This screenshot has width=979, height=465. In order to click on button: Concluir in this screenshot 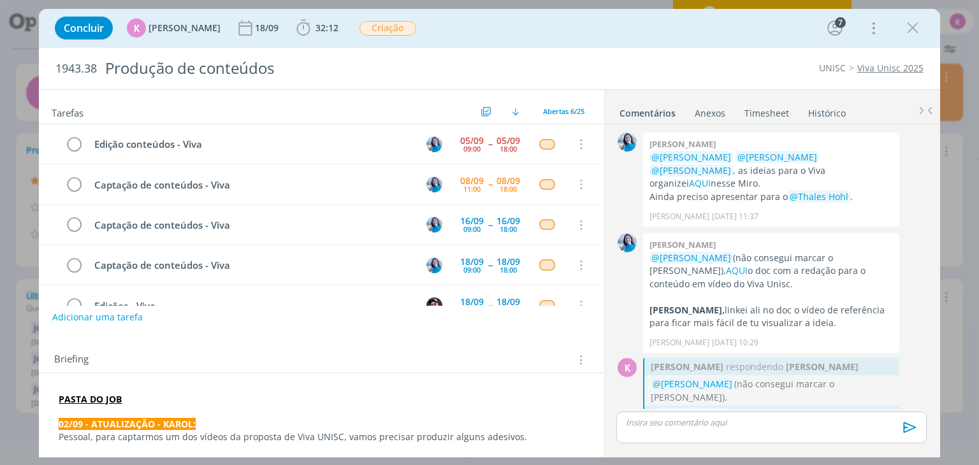, I will do `click(83, 28)`.